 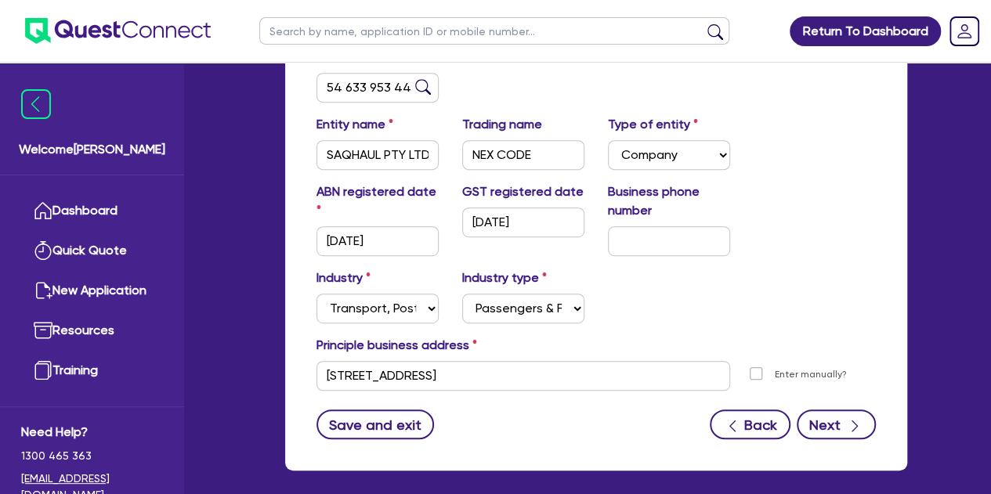 I want to click on label: Principle business address, so click(x=397, y=346).